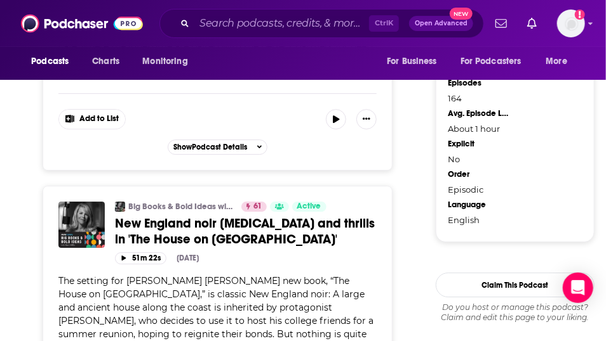 The height and width of the screenshot is (341, 606). Describe the element at coordinates (99, 119) in the screenshot. I see `span: Add to List` at that location.